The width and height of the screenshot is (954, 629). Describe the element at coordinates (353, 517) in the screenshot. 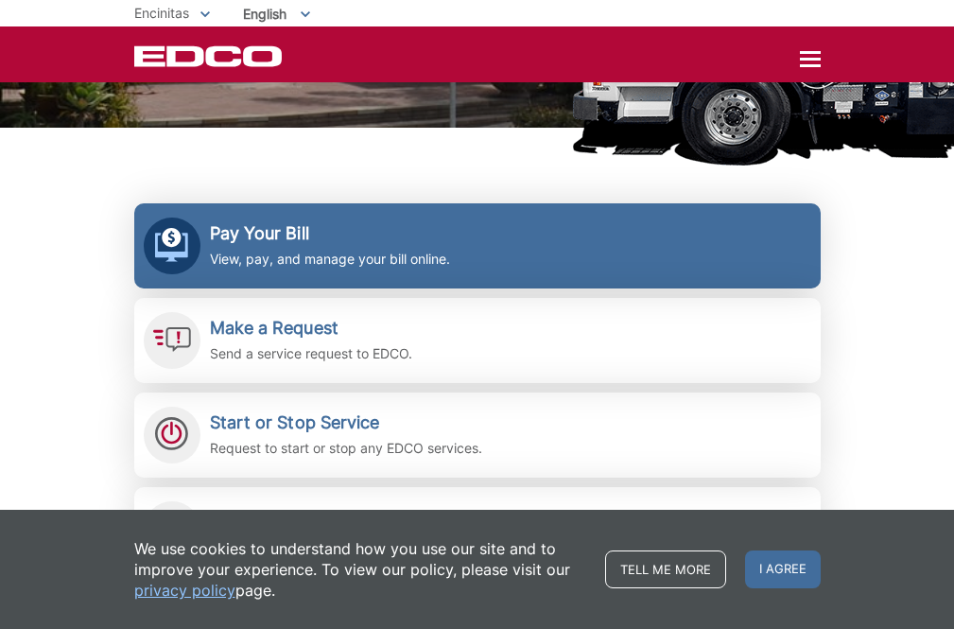

I see `h2: Service Schedules` at that location.